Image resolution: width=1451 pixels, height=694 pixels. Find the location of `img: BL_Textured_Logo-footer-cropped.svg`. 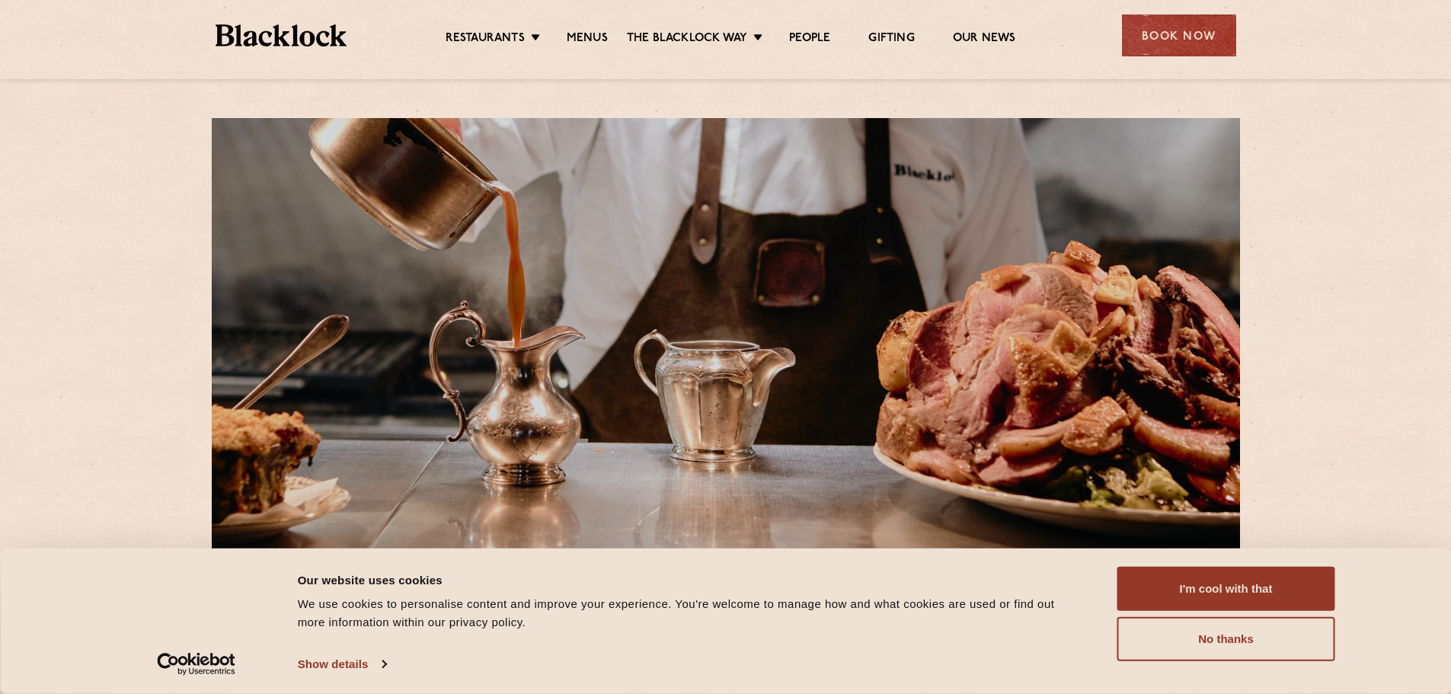

img: BL_Textured_Logo-footer-cropped.svg is located at coordinates (281, 35).